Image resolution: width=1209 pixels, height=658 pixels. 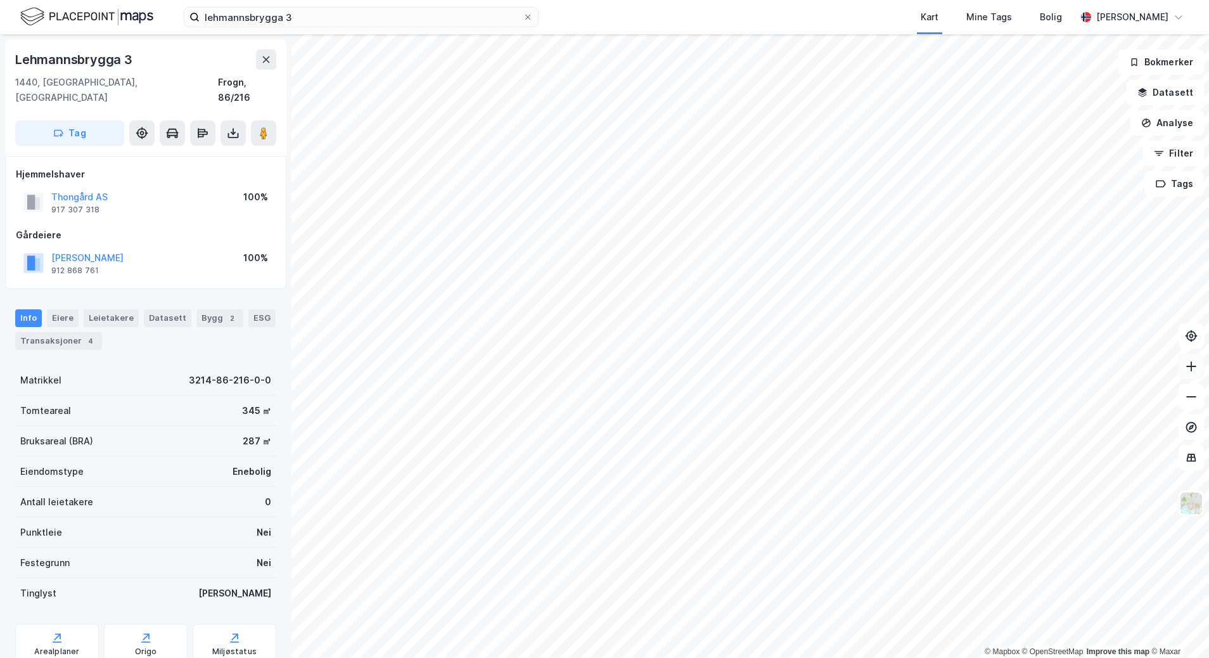 I want to click on button: Tags, so click(x=1174, y=184).